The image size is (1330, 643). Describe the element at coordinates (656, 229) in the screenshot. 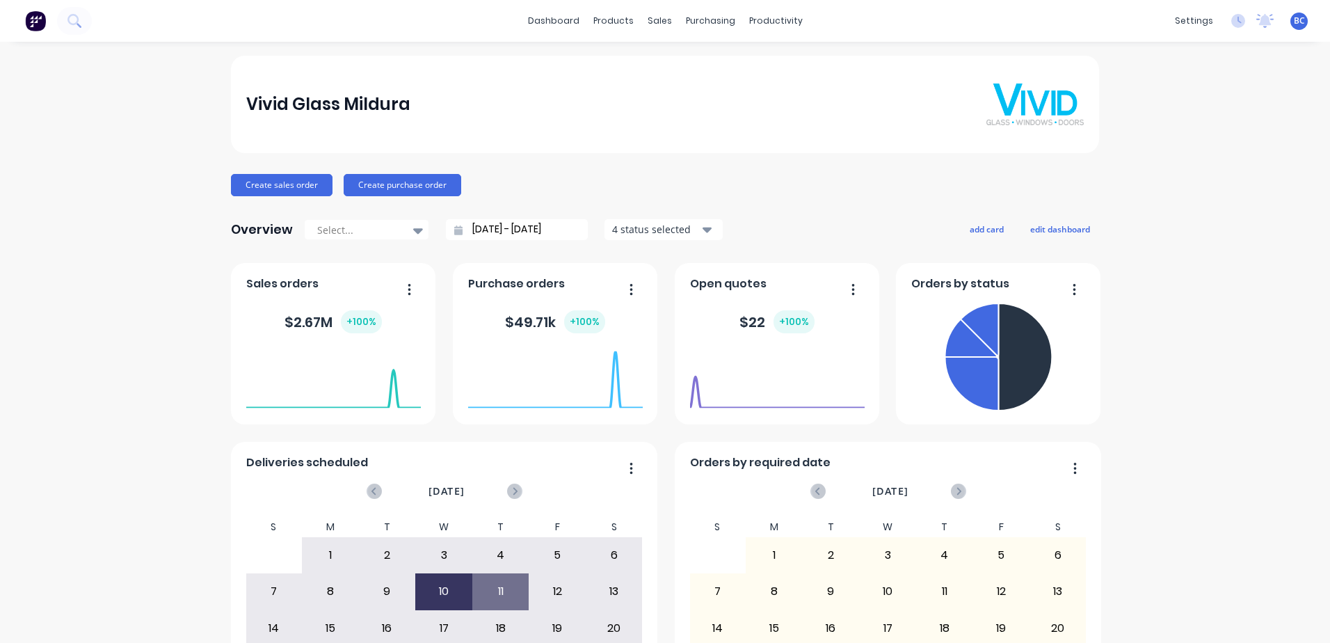

I see `div: 4 status selected` at that location.